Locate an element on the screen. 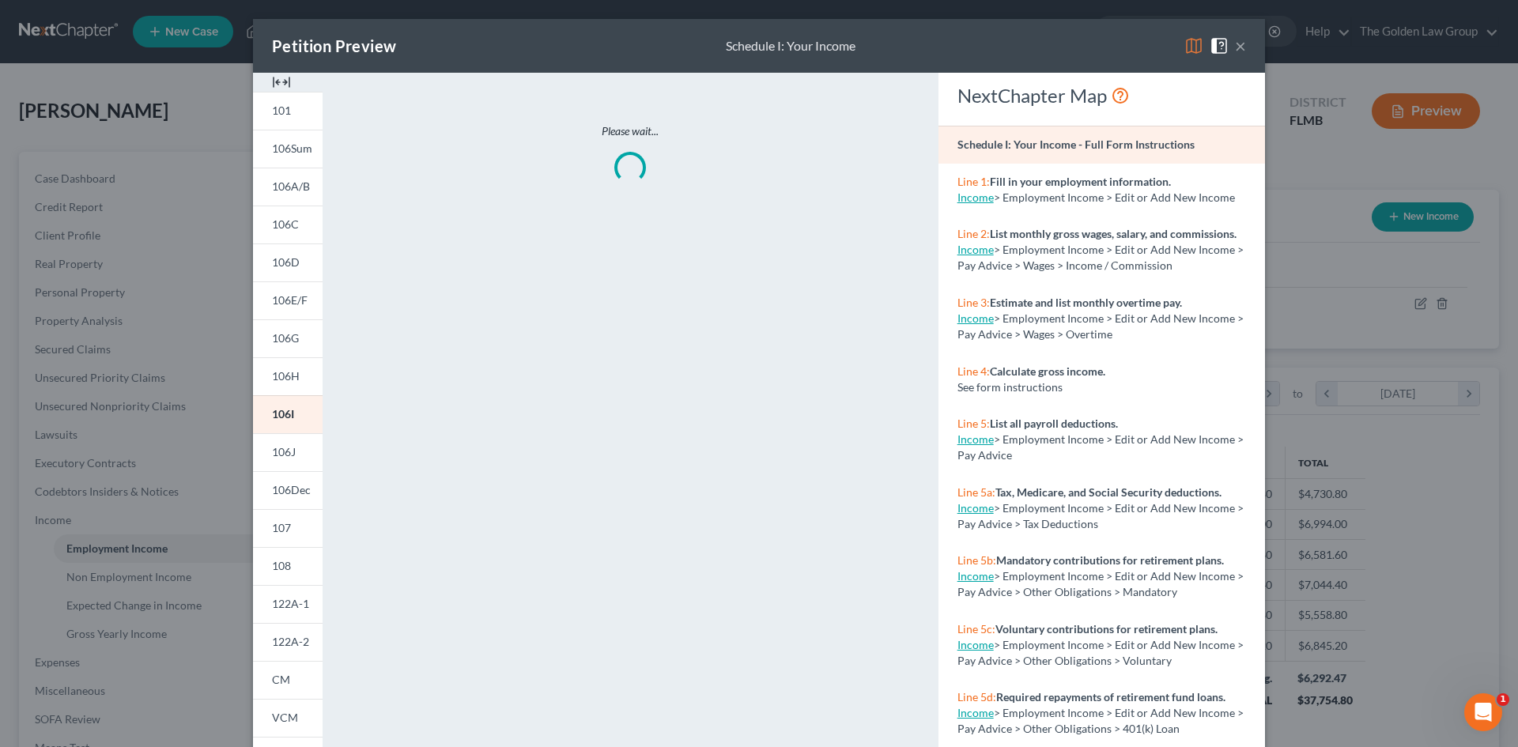  a: 106H is located at coordinates (288, 376).